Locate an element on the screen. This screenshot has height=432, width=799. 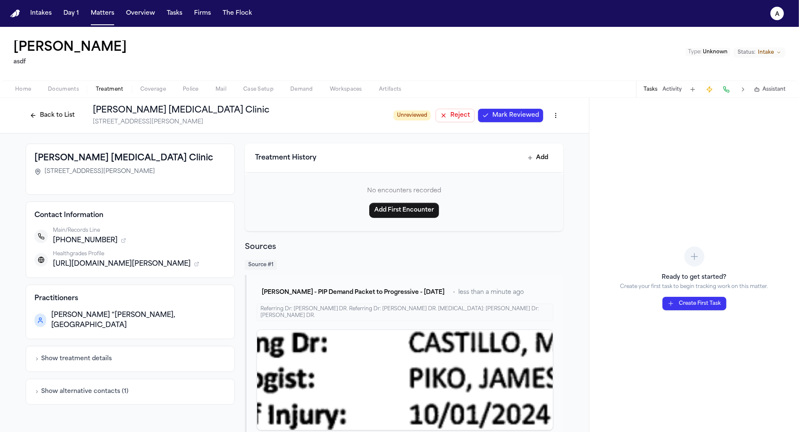
a: Firms is located at coordinates (202, 13).